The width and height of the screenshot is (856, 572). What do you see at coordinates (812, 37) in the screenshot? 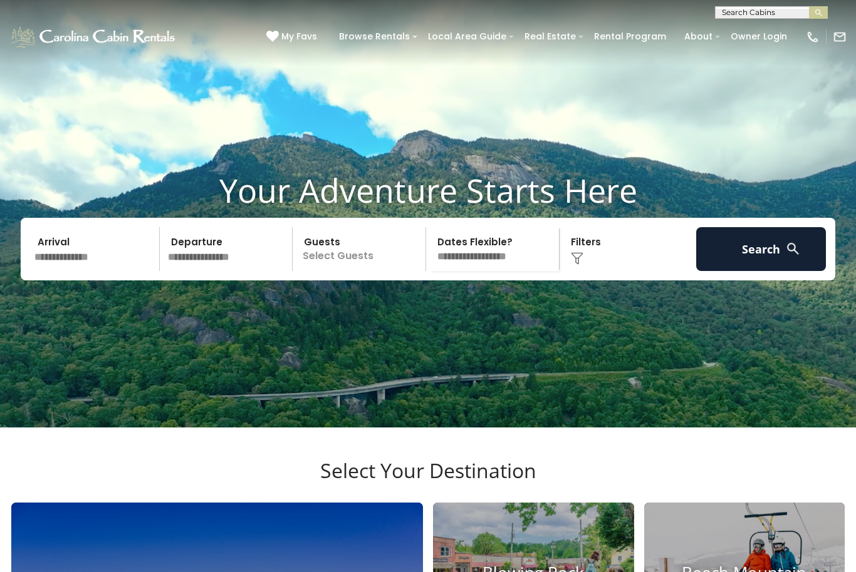
I see `img: phone-regular-white.png` at bounding box center [812, 37].